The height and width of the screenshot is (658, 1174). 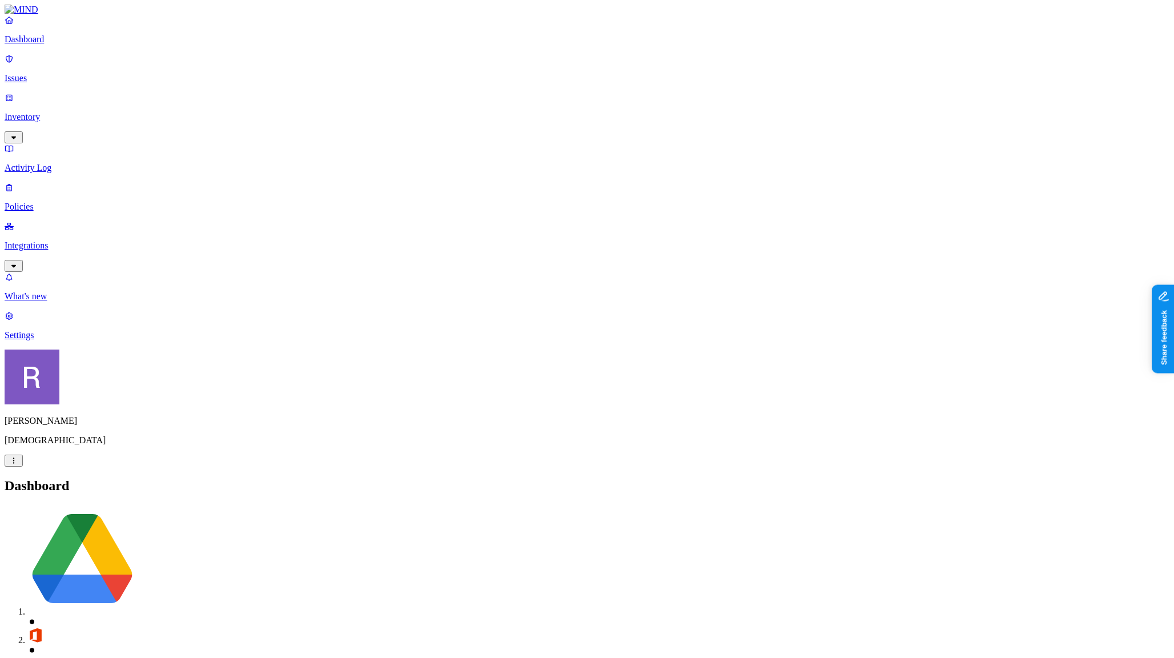 What do you see at coordinates (587, 117) in the screenshot?
I see `a: Inventory` at bounding box center [587, 117].